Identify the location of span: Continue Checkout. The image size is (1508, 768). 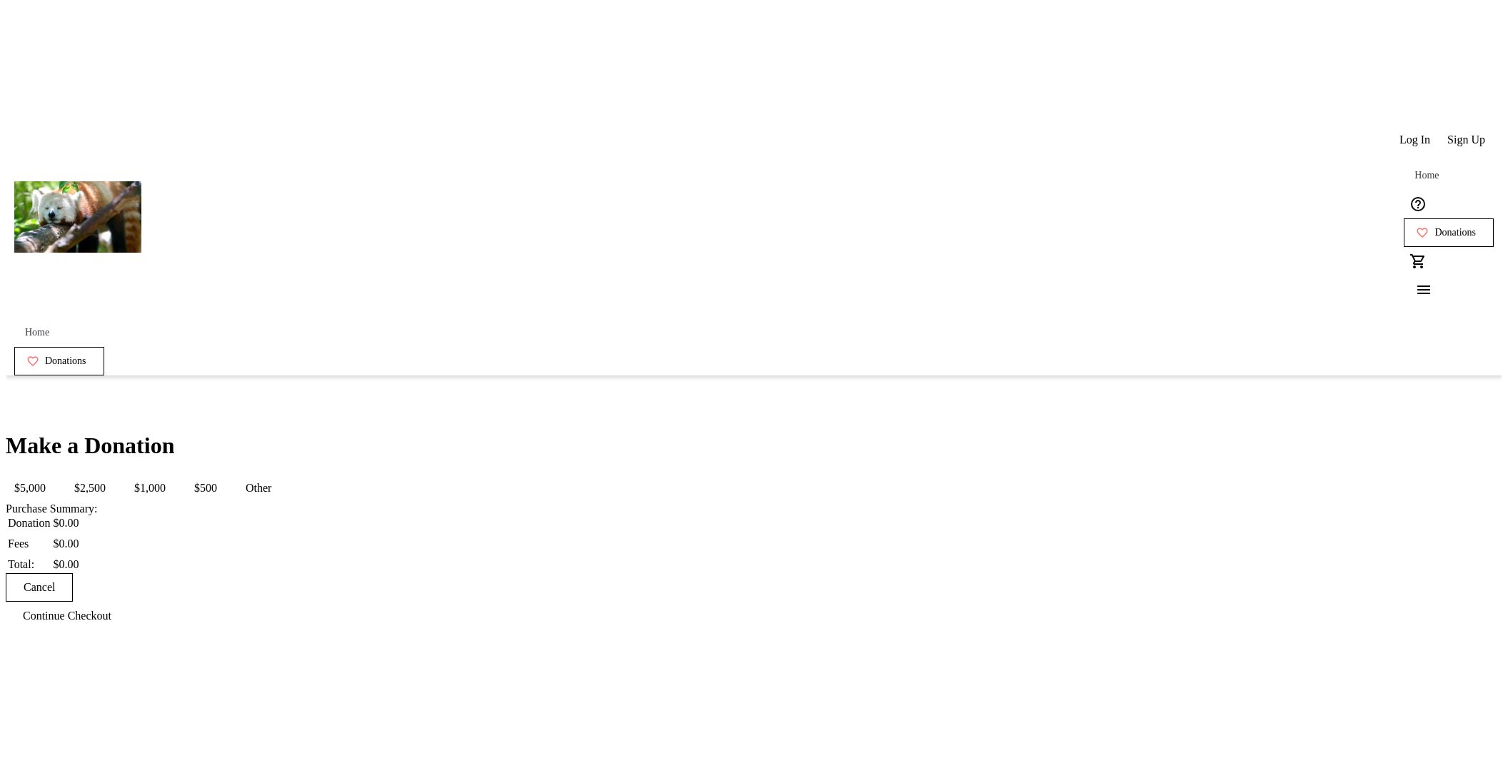
(67, 616).